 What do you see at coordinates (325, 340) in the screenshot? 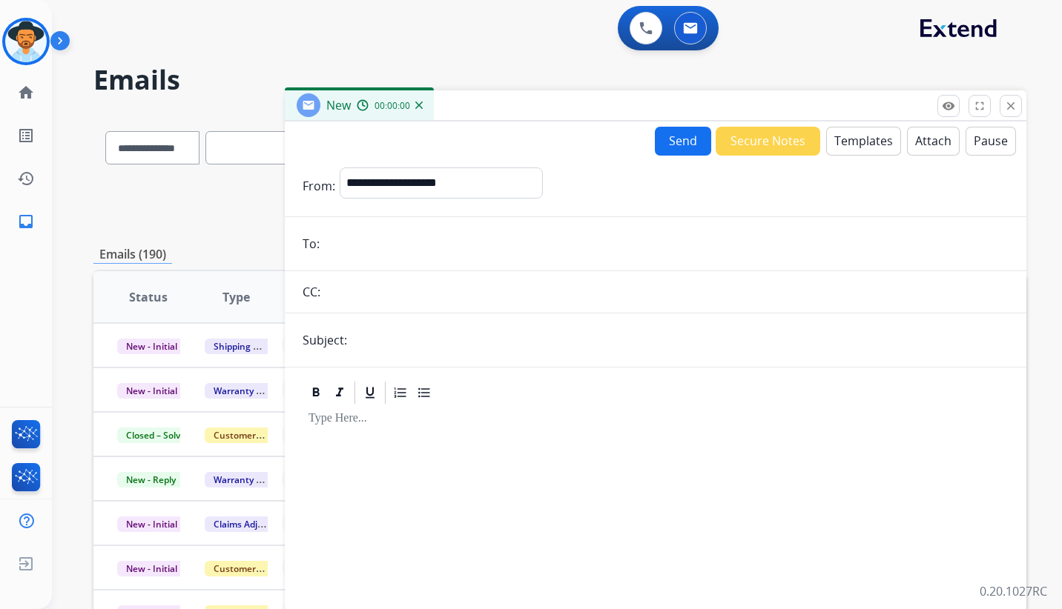
I see `p: Subject:` at bounding box center [325, 340].